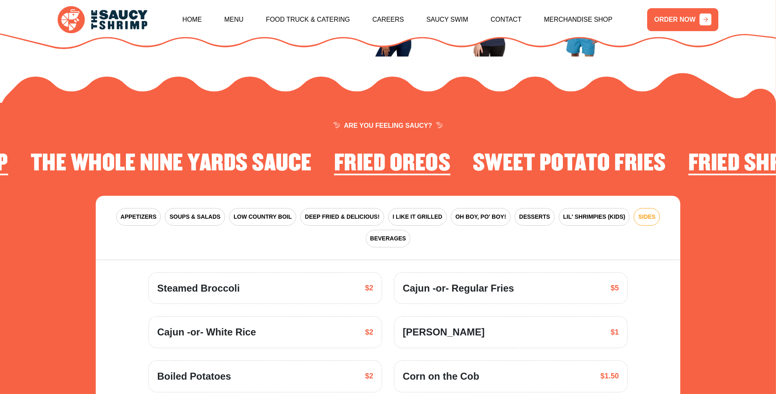  Describe the element at coordinates (615, 332) in the screenshot. I see `span: $1` at that location.